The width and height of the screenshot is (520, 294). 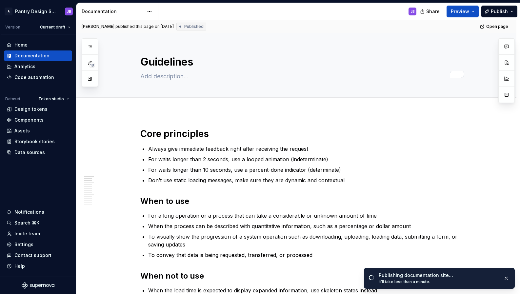 I want to click on a: Supernova Logo, so click(x=38, y=286).